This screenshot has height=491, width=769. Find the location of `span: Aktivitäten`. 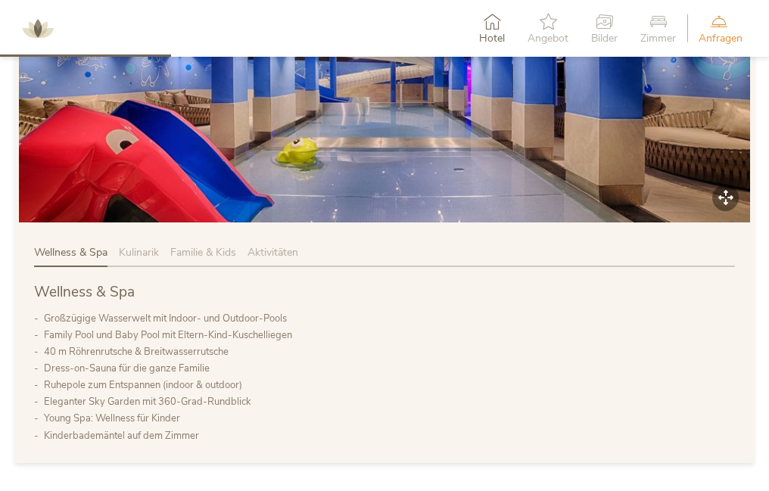

span: Aktivitäten is located at coordinates (272, 252).